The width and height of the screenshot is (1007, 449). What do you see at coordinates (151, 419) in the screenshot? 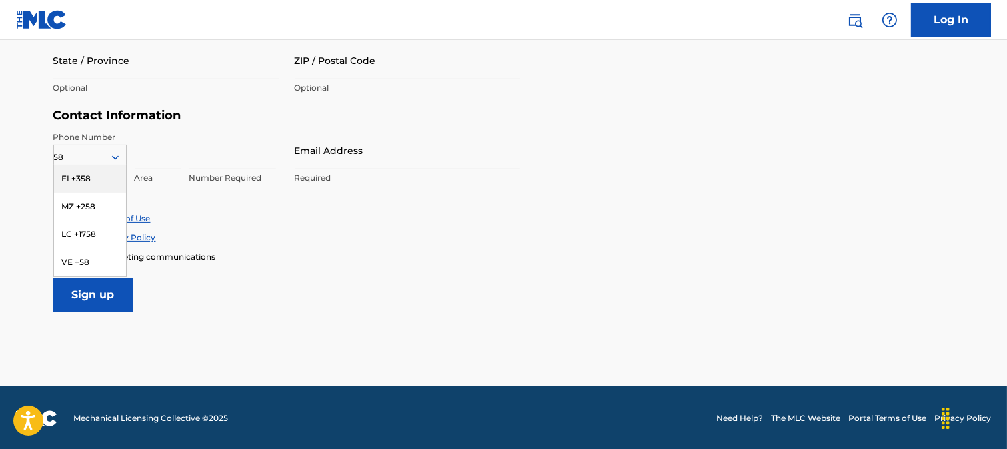
I see `span: Mechanical Licensing Collective © 2025` at bounding box center [151, 419].